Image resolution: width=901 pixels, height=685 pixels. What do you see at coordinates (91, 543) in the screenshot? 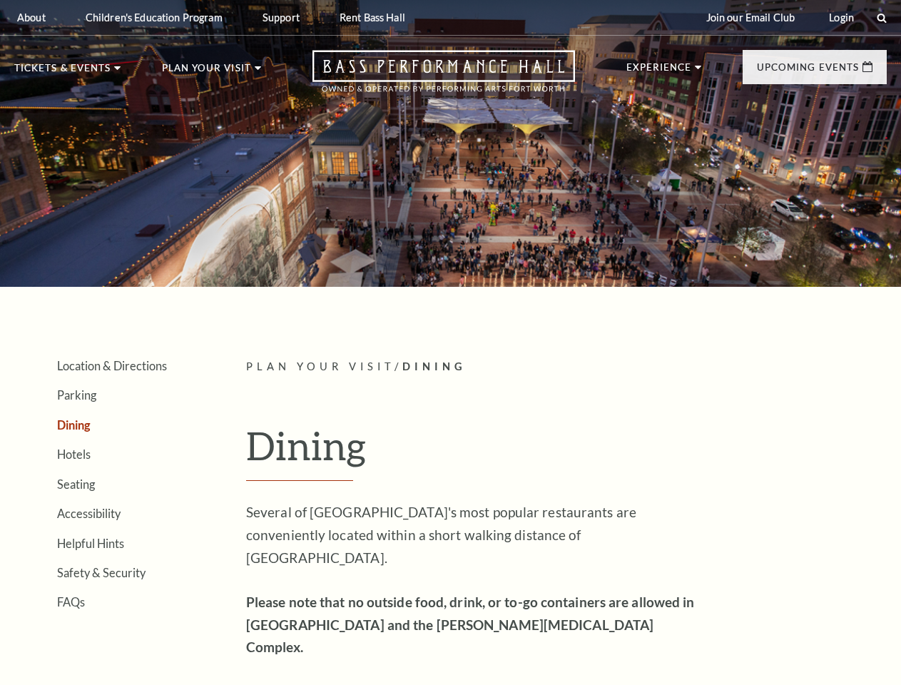
I see `a: Helpful Hints` at bounding box center [91, 543].